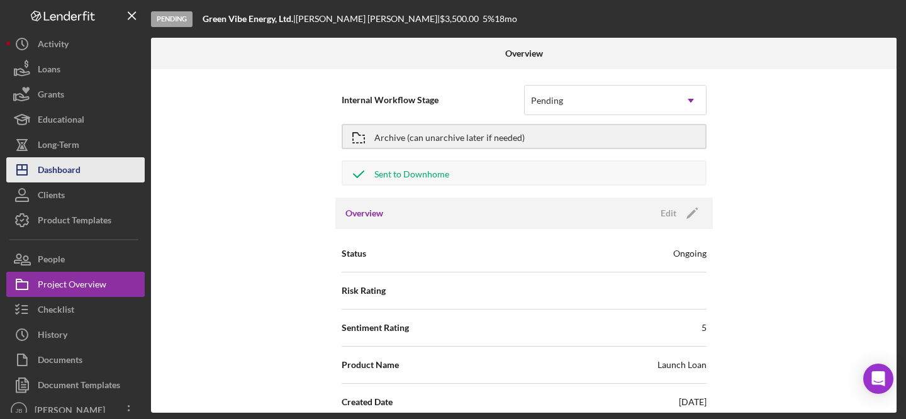 This screenshot has height=419, width=906. Describe the element at coordinates (75, 284) in the screenshot. I see `button: Project Overview` at that location.